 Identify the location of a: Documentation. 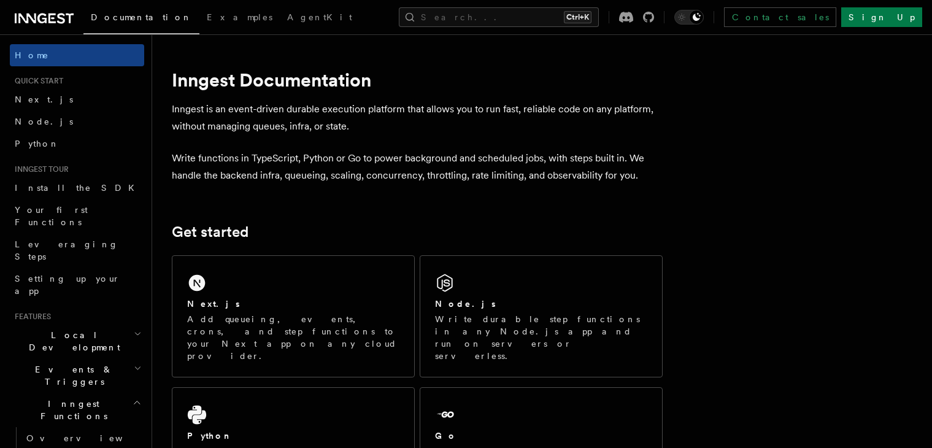
(141, 19).